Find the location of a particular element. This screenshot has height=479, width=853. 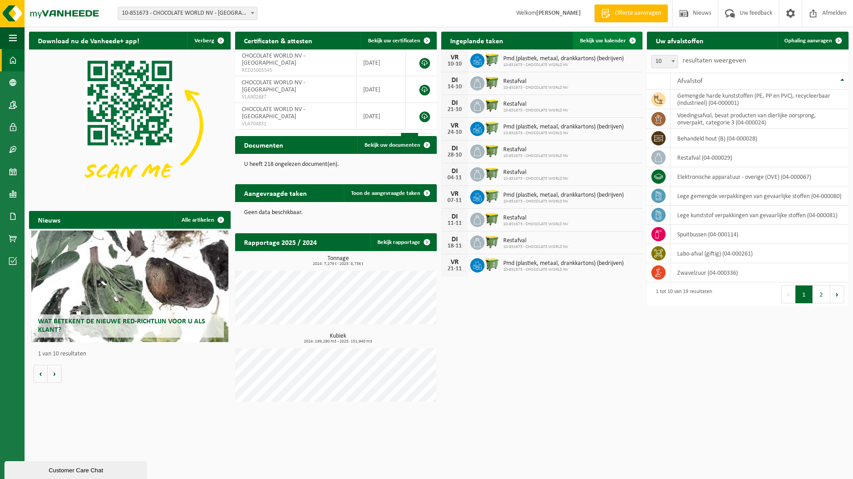

div: 10-10 is located at coordinates (455, 64).